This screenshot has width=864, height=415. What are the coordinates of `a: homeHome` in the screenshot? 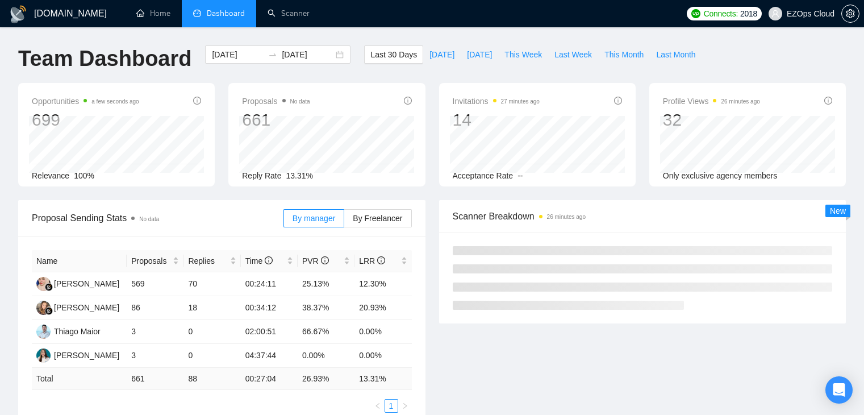 It's located at (153, 13).